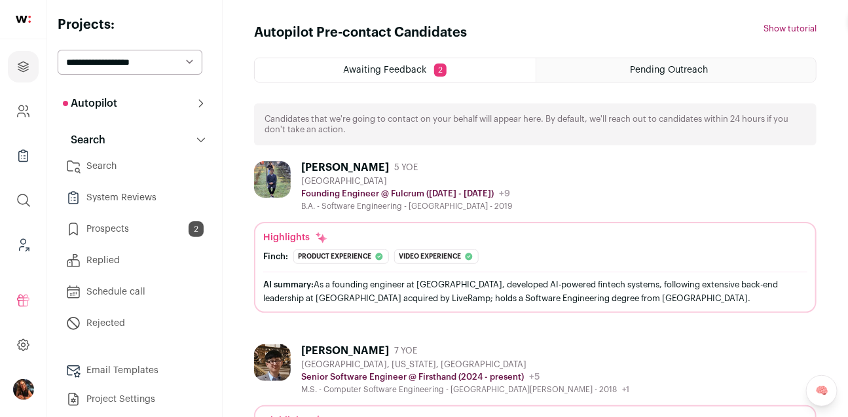  What do you see at coordinates (360, 33) in the screenshot?
I see `h1: Autopilot Pre-contact Candidates` at bounding box center [360, 33].